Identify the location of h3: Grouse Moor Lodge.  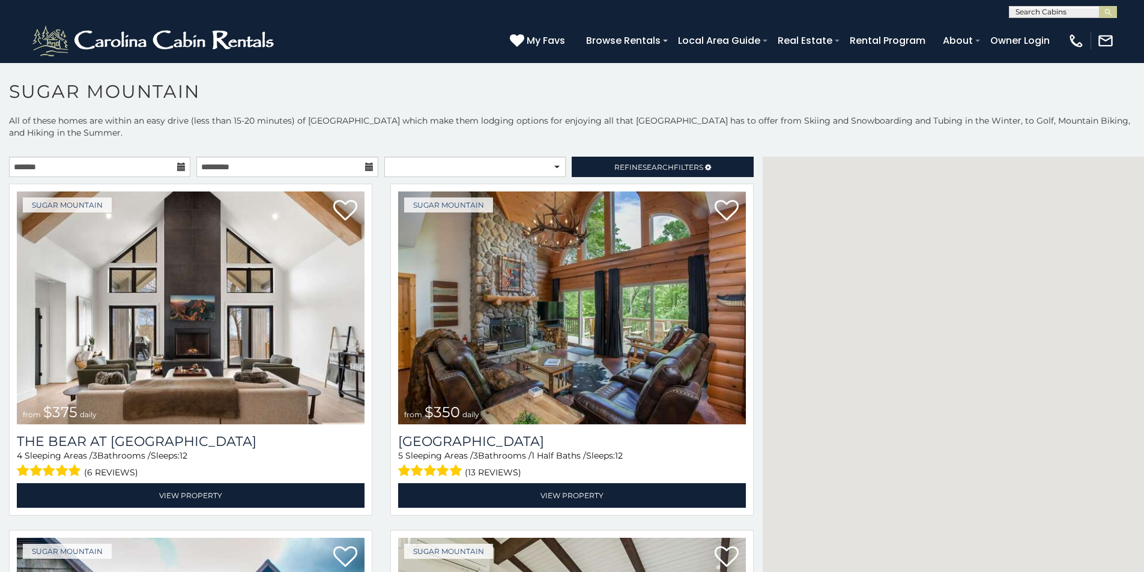
(572, 441).